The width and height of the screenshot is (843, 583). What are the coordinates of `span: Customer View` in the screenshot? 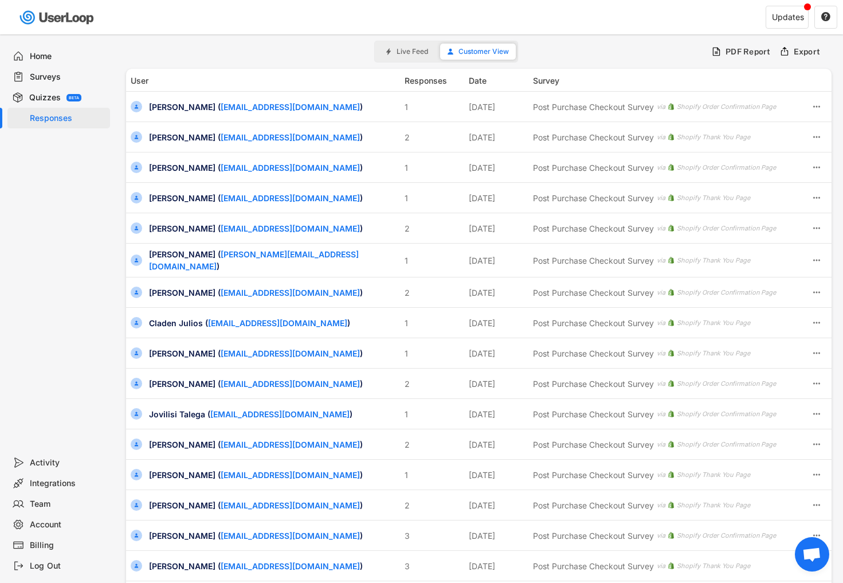 It's located at (484, 52).